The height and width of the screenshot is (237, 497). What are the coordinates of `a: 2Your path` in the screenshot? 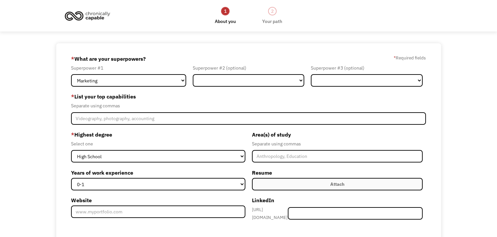 It's located at (272, 16).